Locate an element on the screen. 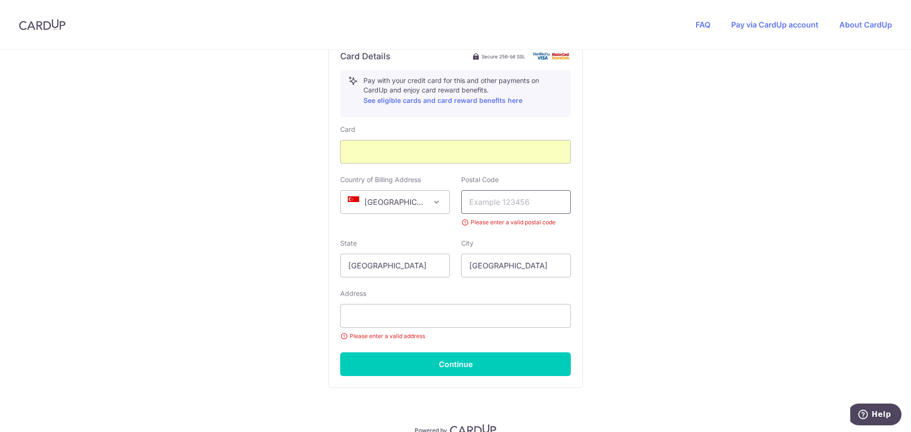 The height and width of the screenshot is (432, 911). label: Postal Code is located at coordinates (480, 180).